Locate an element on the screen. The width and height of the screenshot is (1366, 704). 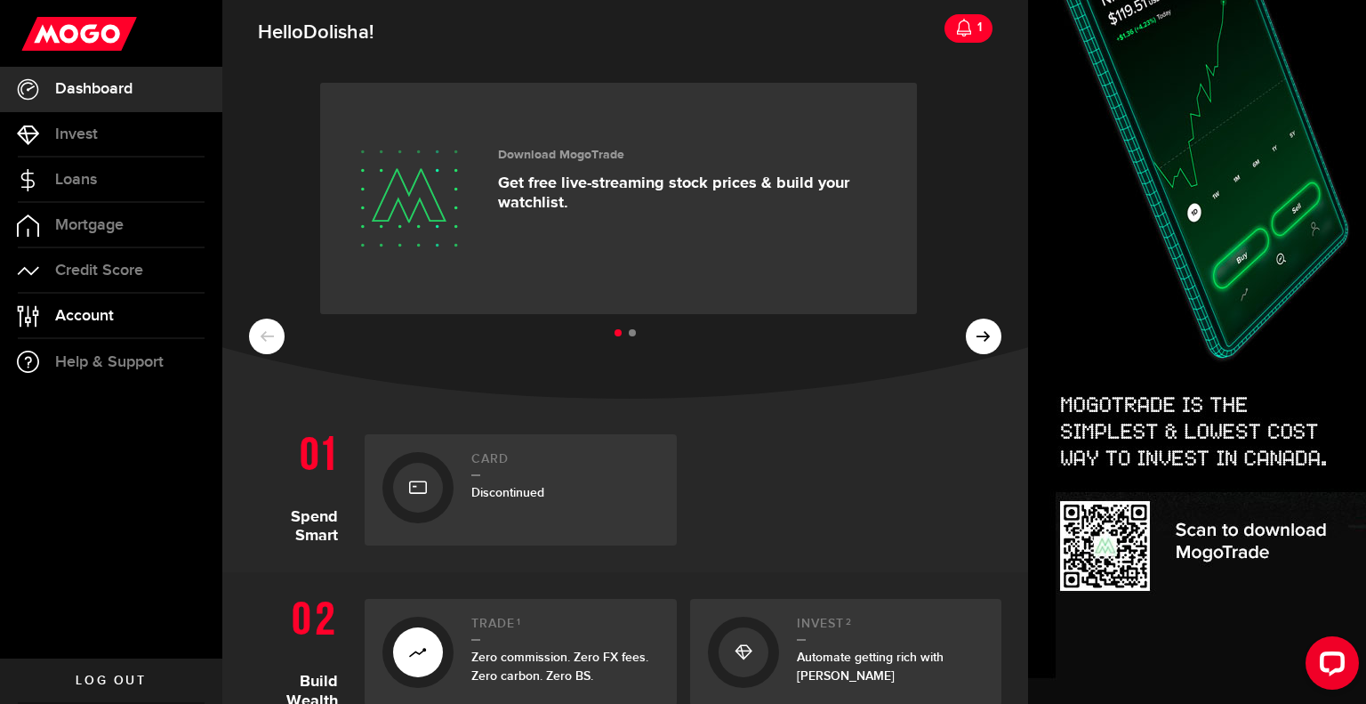
h2: Invest is located at coordinates (890, 628).